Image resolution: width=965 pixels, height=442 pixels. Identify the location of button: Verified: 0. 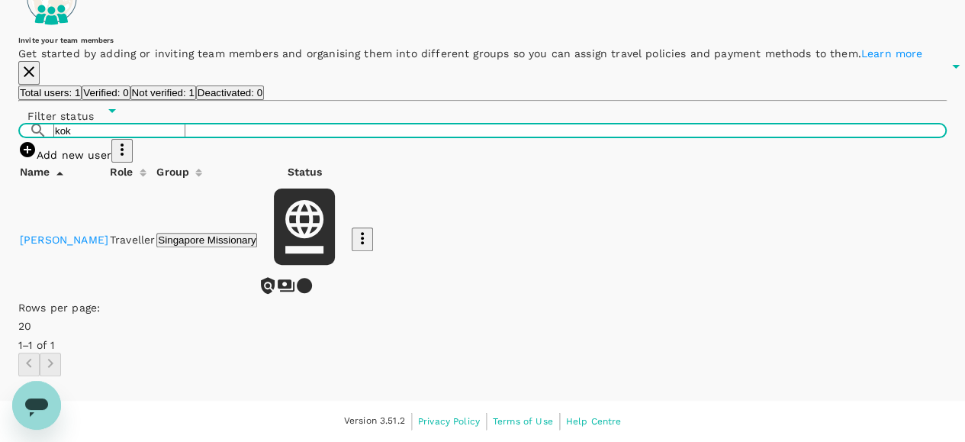
(105, 92).